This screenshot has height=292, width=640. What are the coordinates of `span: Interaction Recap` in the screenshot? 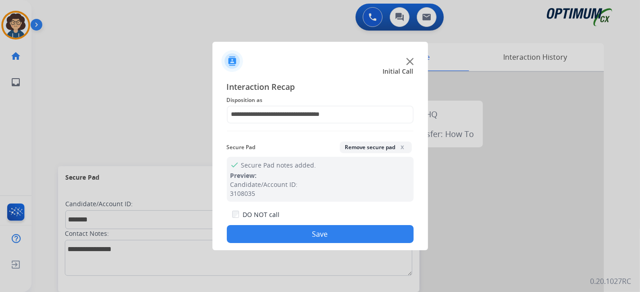 It's located at (320, 88).